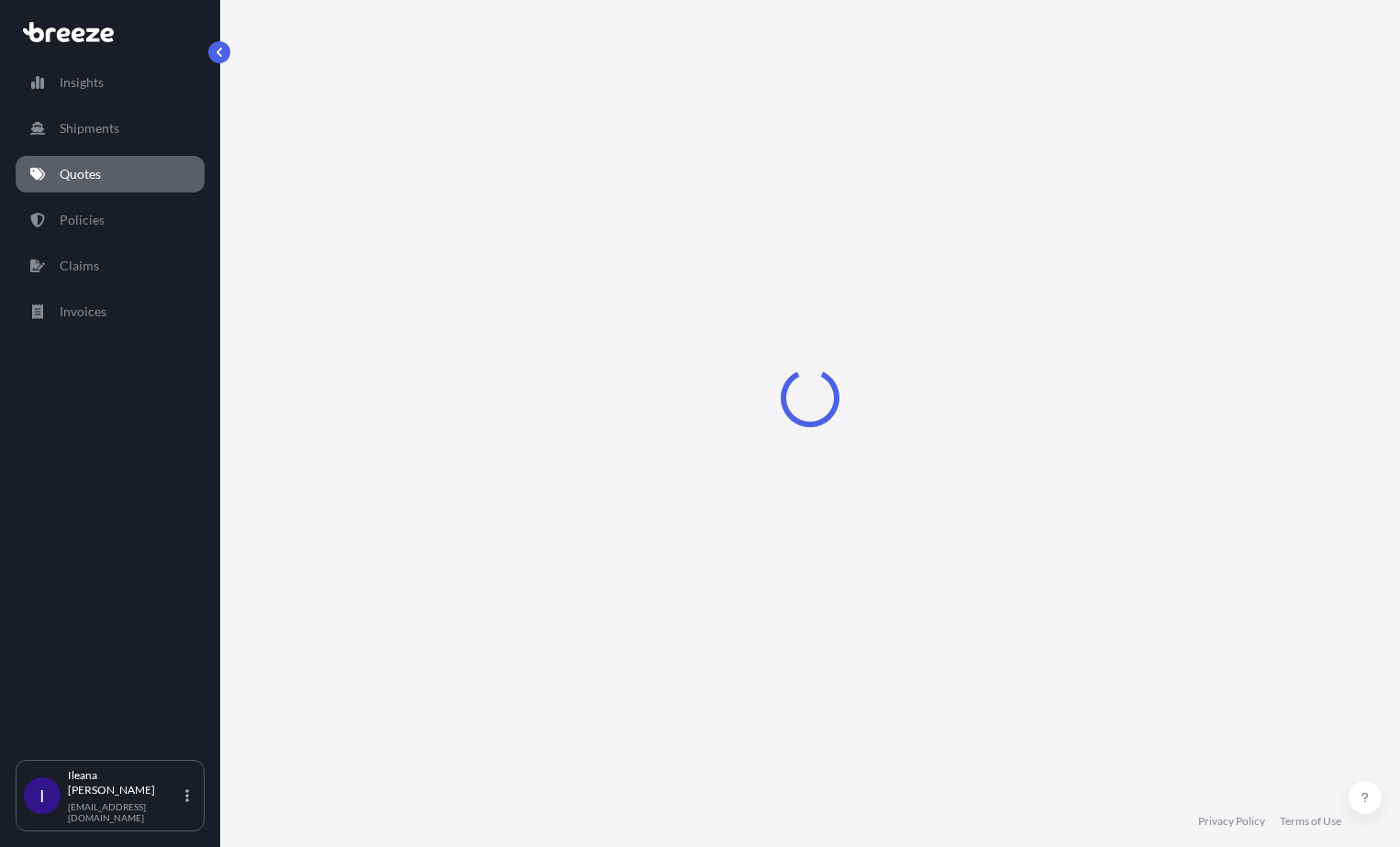 The width and height of the screenshot is (1400, 847). What do you see at coordinates (110, 311) in the screenshot?
I see `a: Invoices` at bounding box center [110, 311].